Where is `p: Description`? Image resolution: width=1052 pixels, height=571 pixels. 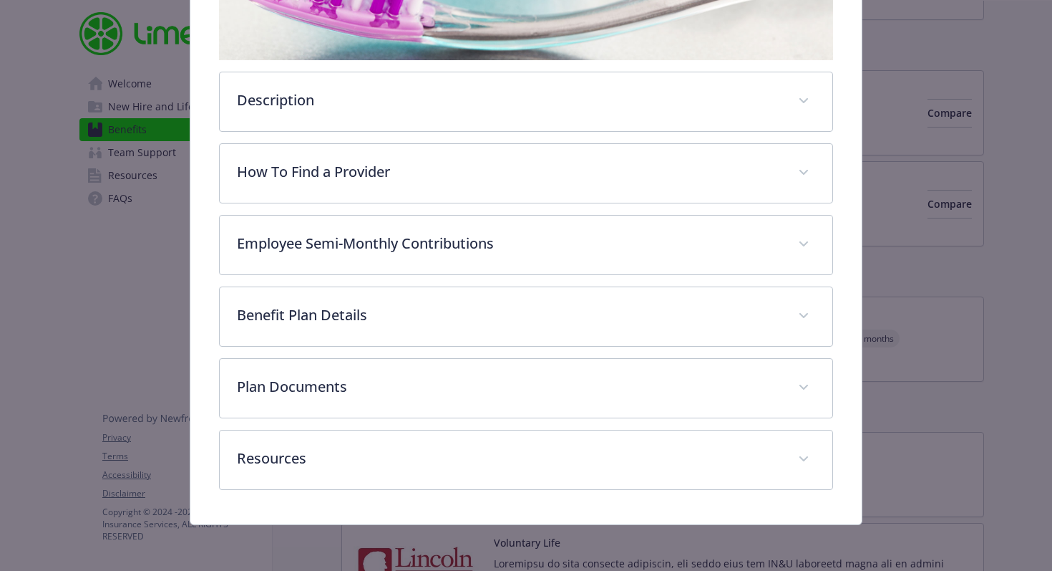
p: Description is located at coordinates (509, 100).